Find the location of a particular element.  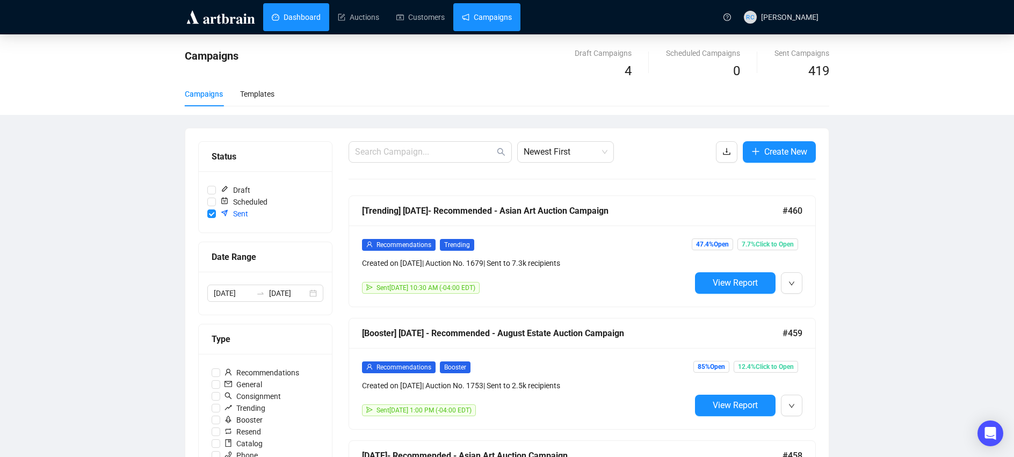

a: Dashboard is located at coordinates (296, 17).